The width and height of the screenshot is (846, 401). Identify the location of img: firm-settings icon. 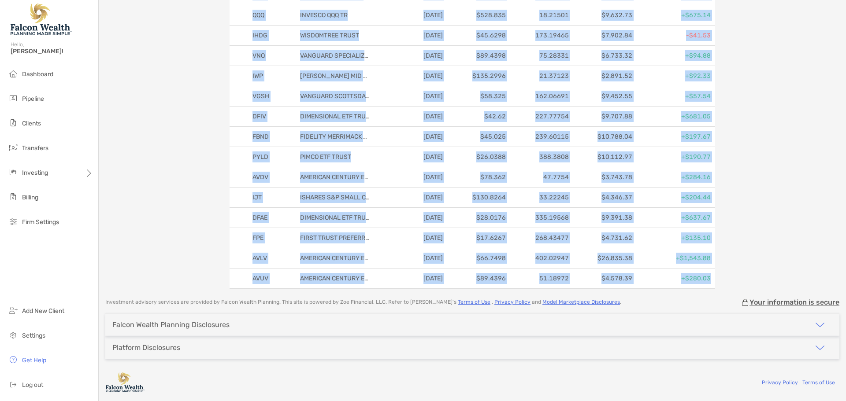
(13, 222).